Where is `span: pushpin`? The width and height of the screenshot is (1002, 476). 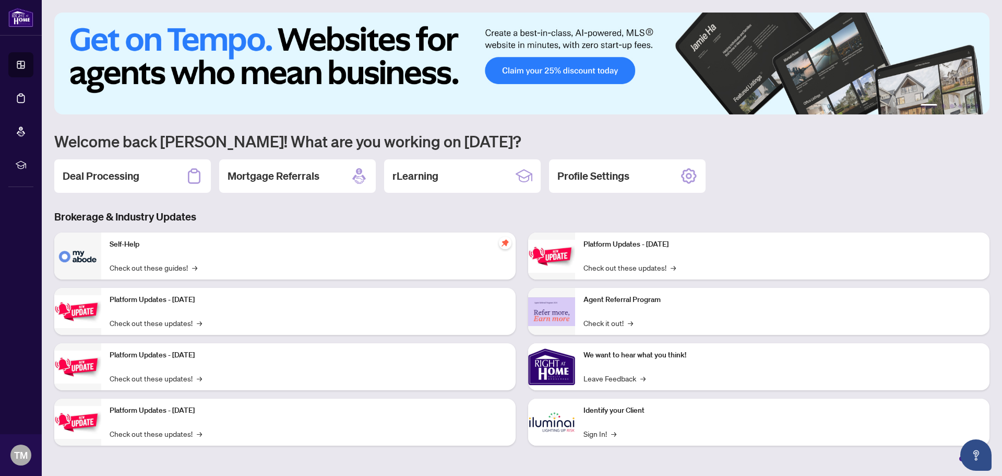
span: pushpin is located at coordinates (505, 243).